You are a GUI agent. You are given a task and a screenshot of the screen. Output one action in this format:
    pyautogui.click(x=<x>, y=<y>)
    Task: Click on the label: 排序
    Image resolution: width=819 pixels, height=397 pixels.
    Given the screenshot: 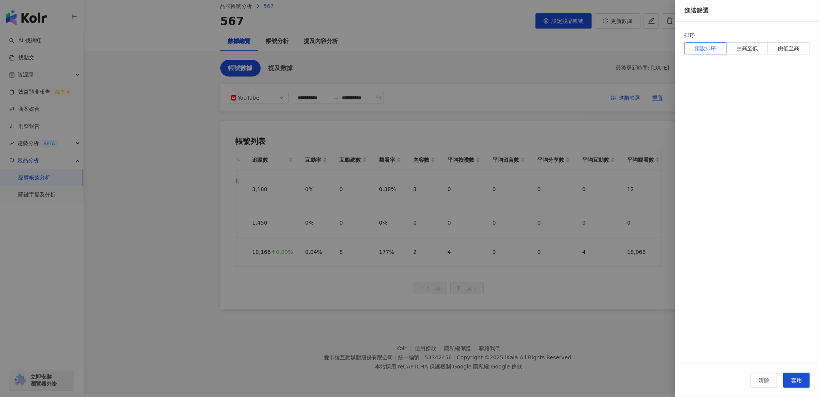 What is the action you would take?
    pyautogui.click(x=692, y=35)
    